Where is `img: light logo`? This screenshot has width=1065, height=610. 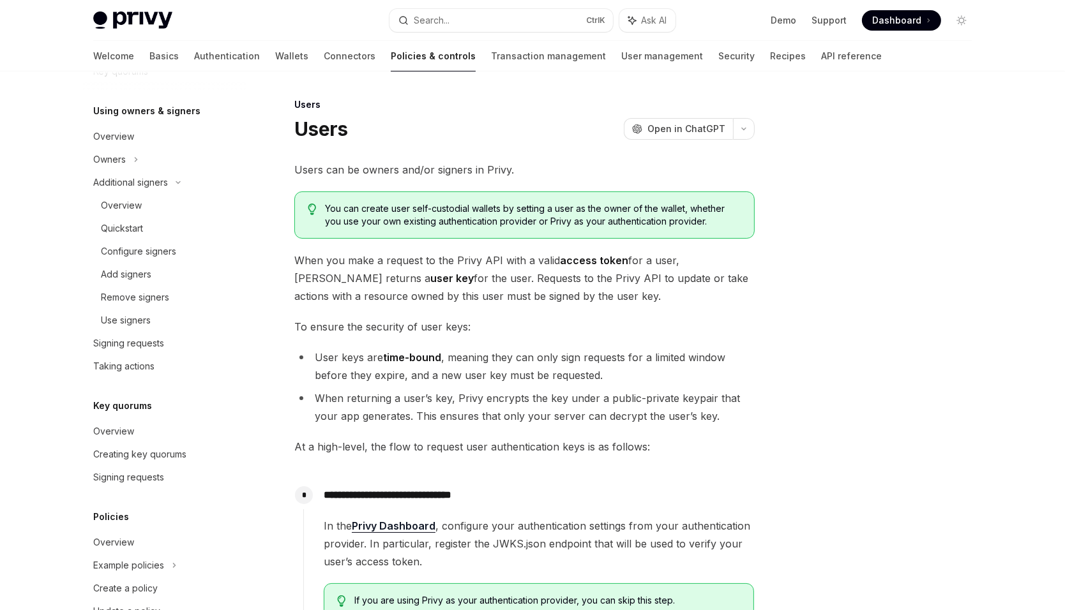
img: light logo is located at coordinates (133, 20).